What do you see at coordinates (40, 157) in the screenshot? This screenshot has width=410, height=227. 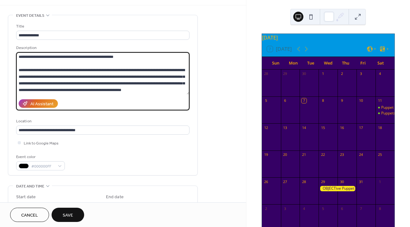 I see `div: Event color` at bounding box center [40, 157].